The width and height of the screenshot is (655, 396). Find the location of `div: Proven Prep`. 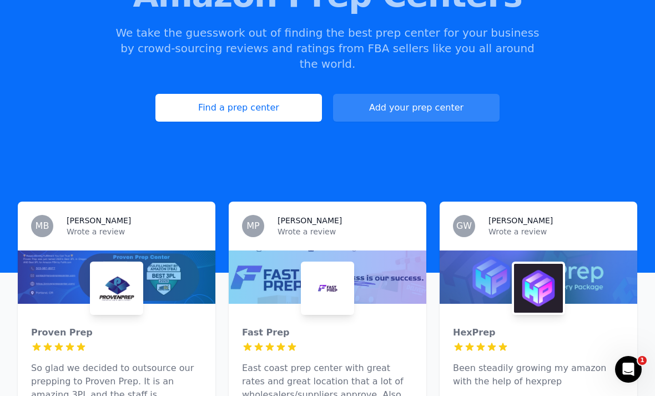

div: Proven Prep is located at coordinates (117, 332).